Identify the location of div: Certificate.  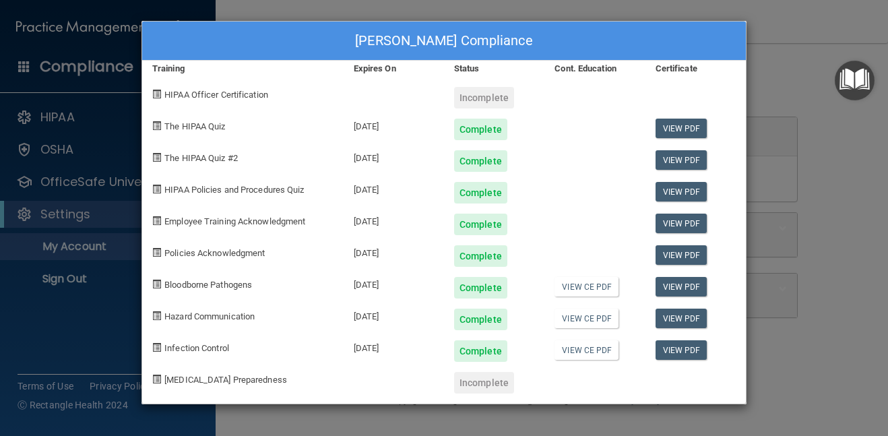
(696, 69).